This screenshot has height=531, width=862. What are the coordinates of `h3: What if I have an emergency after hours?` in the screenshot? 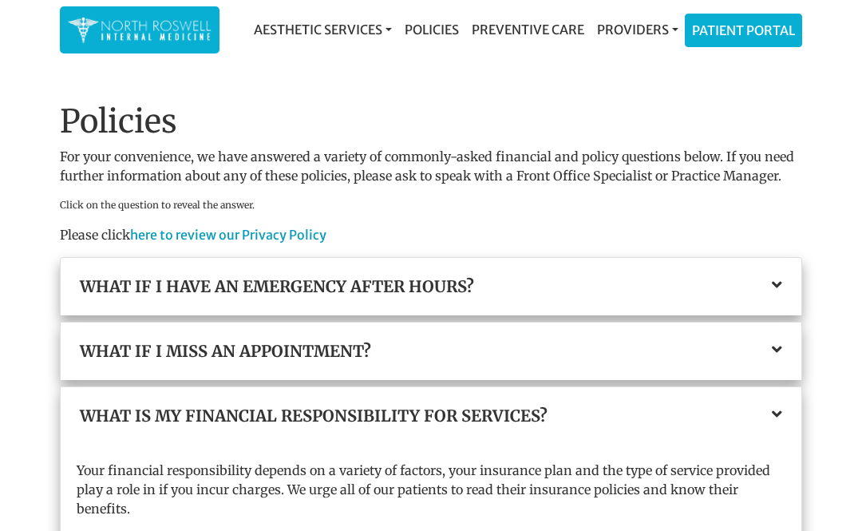 It's located at (431, 287).